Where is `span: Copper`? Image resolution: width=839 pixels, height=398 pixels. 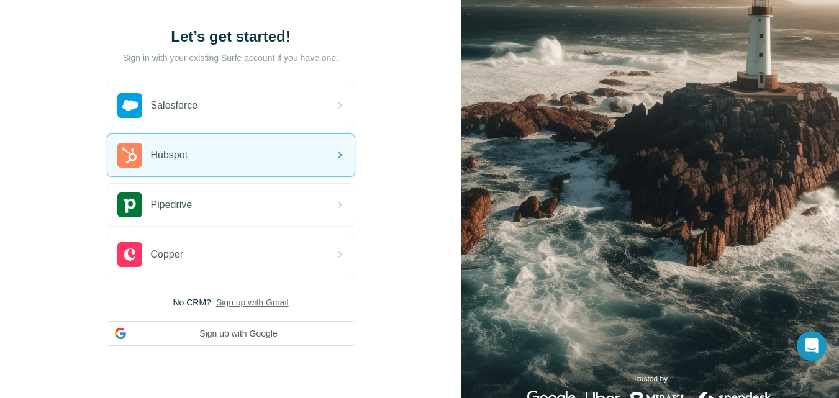
span: Copper is located at coordinates (167, 255).